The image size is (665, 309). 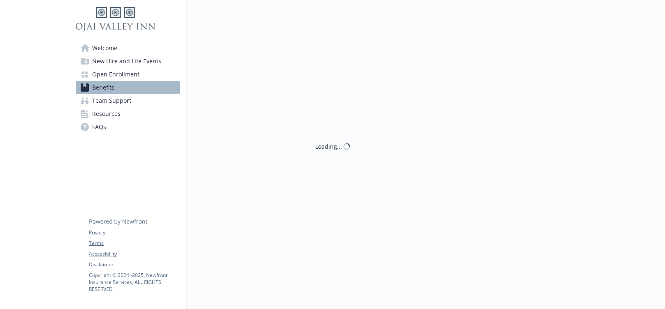 I want to click on span: Open Enrollment, so click(x=116, y=74).